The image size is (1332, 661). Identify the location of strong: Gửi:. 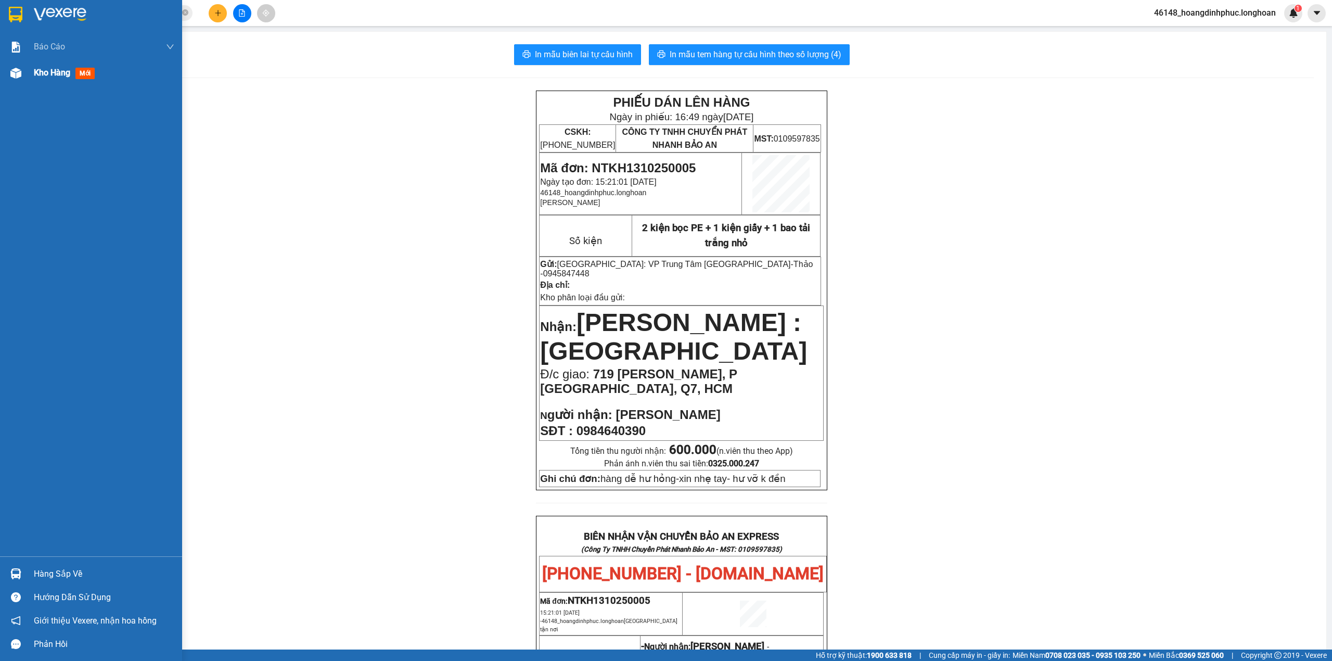
(549, 264).